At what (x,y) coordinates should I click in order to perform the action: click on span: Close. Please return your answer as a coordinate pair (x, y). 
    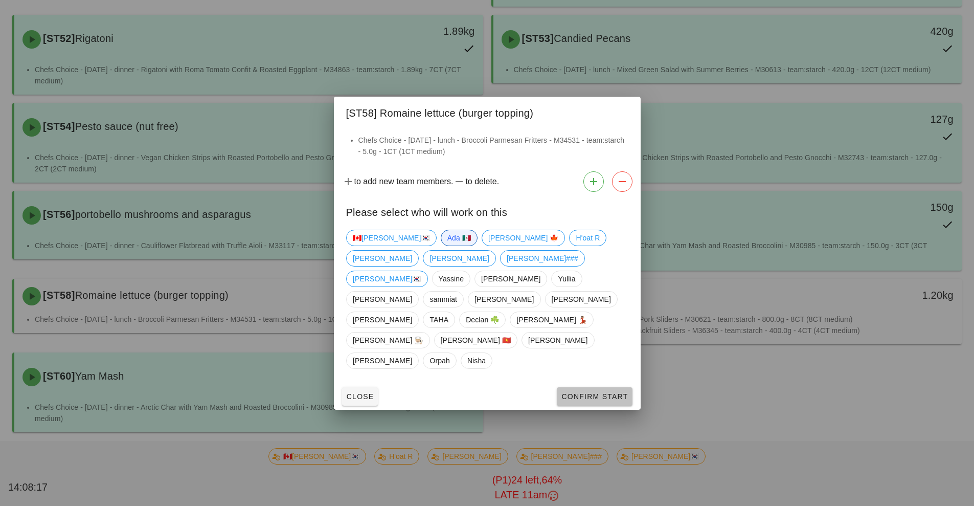
    Looking at the image, I should click on (360, 396).